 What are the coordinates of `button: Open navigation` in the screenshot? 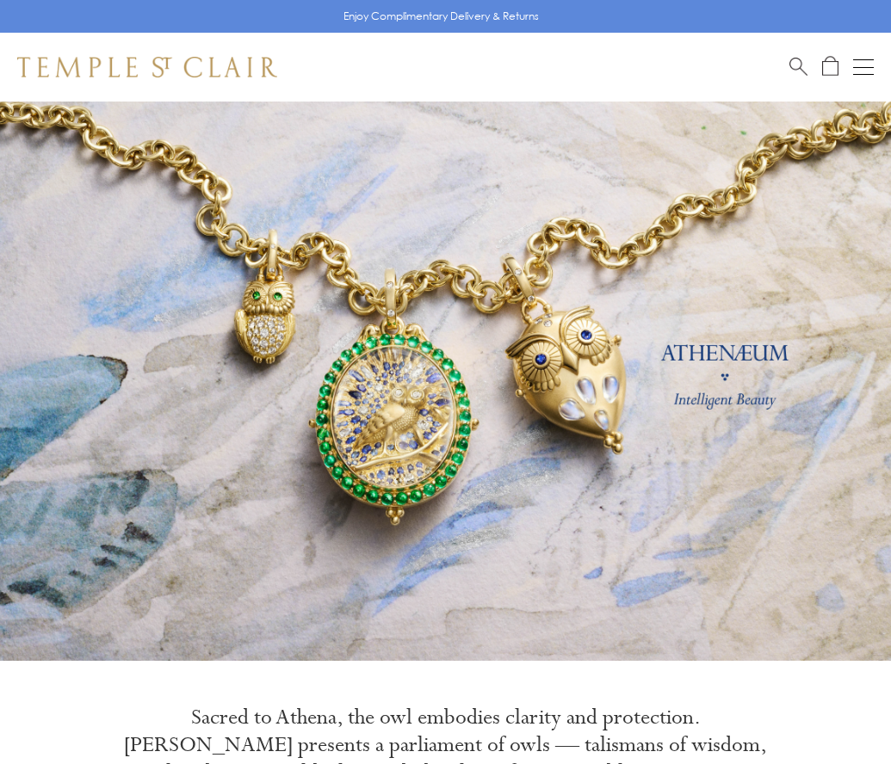 It's located at (863, 67).